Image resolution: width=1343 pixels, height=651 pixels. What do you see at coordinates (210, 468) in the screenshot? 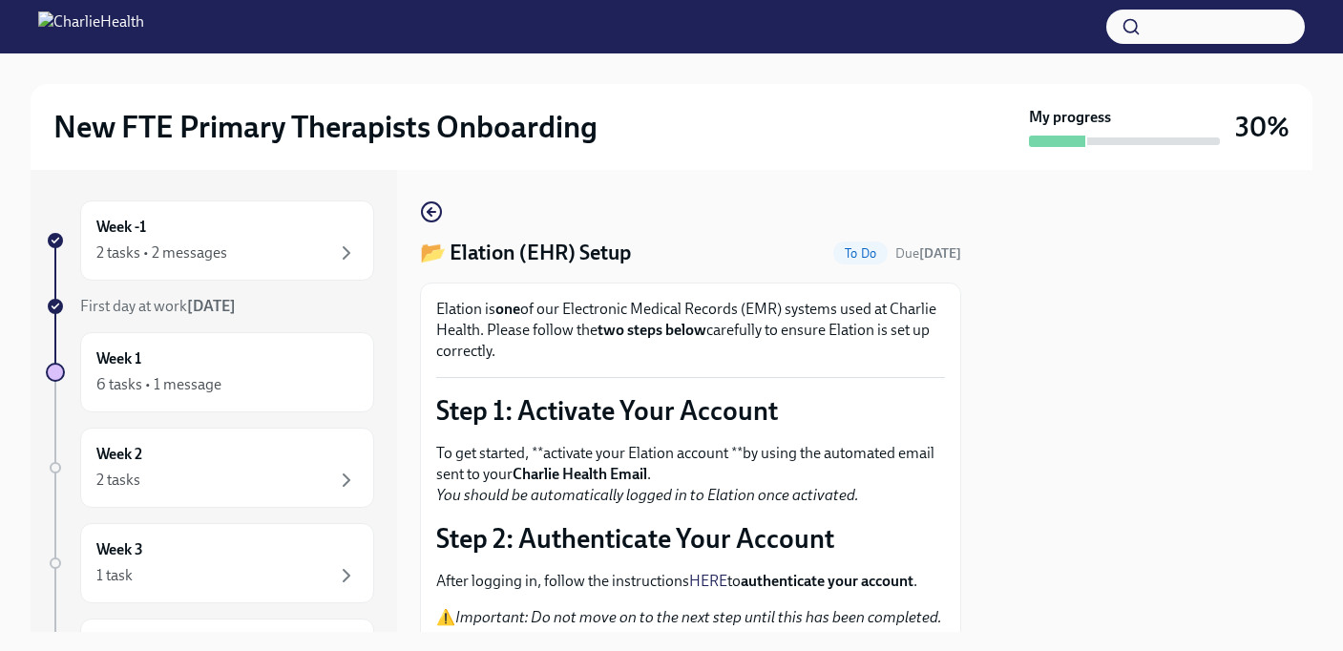
I see `a: Week 22 tasks` at bounding box center [210, 468].